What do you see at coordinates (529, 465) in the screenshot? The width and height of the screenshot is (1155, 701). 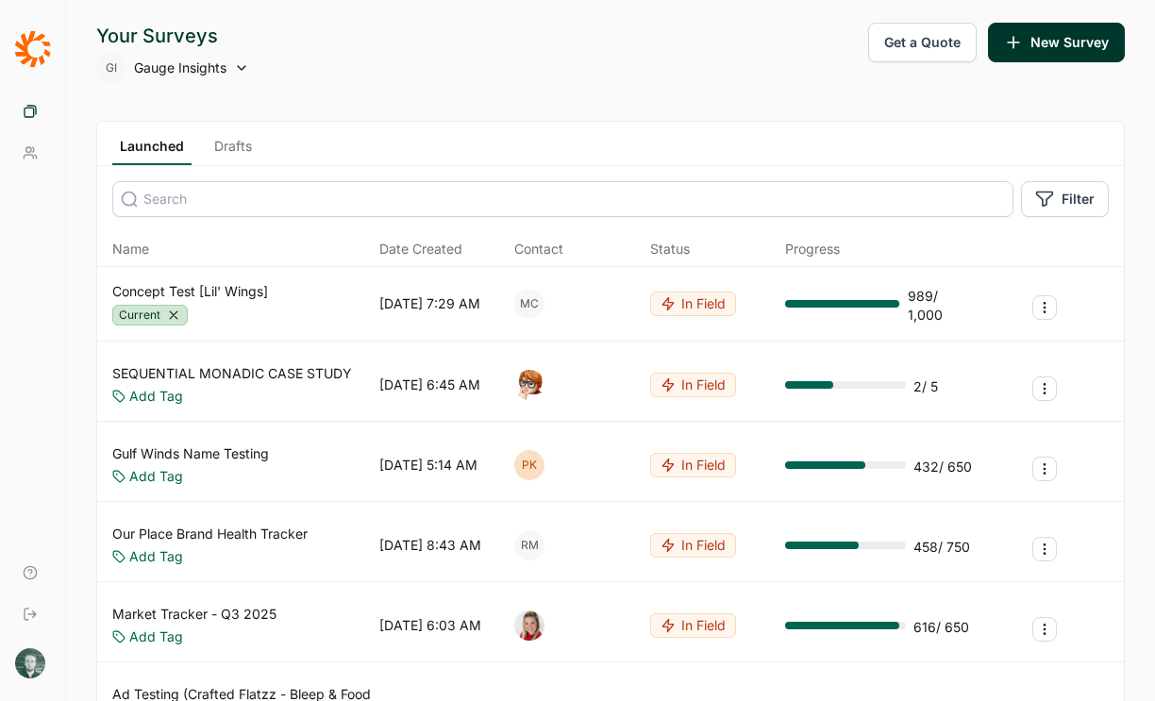 I see `div: PK` at bounding box center [529, 465].